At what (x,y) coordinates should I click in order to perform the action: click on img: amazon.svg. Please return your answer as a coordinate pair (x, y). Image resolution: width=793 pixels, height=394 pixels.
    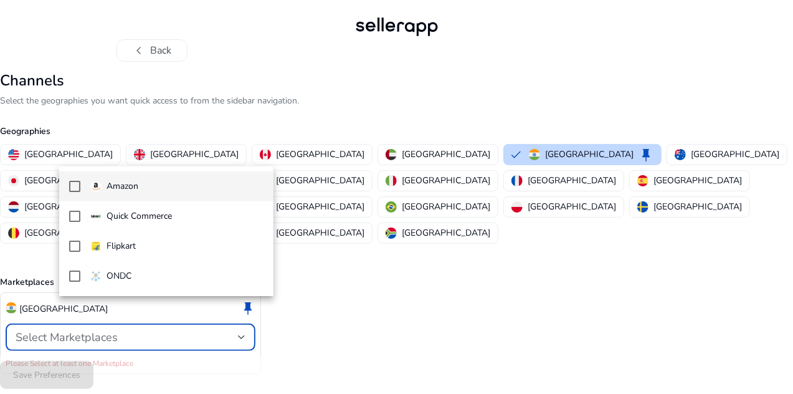
    Looking at the image, I should click on (96, 186).